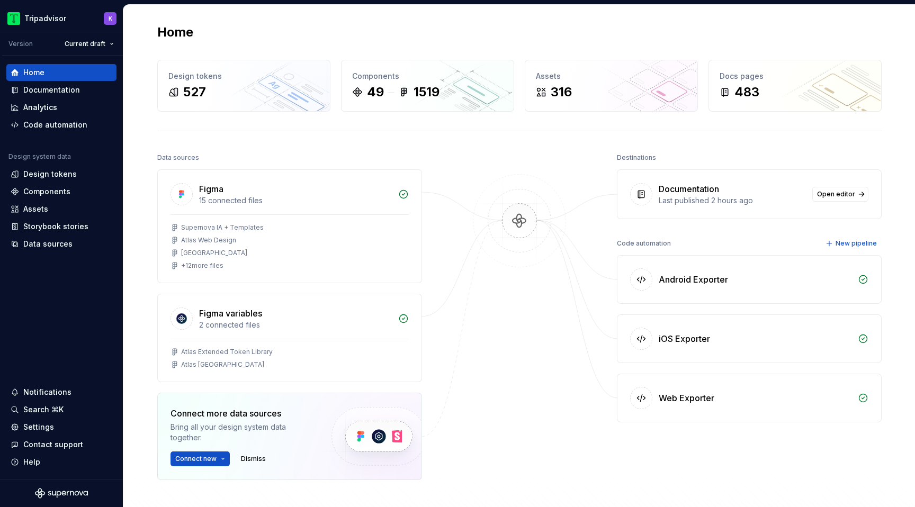 The image size is (915, 507). I want to click on button: New pipeline, so click(852, 244).